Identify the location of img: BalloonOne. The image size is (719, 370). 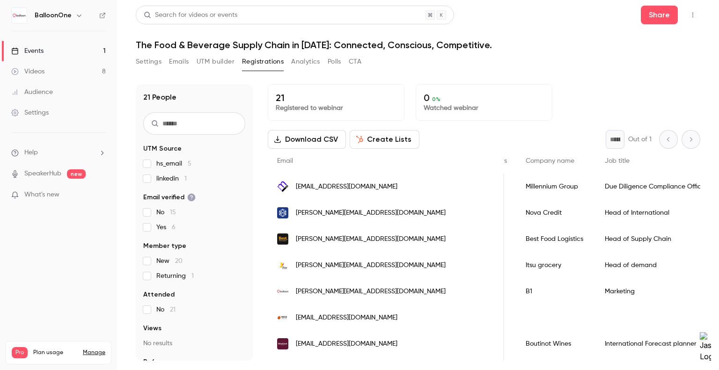
(19, 15).